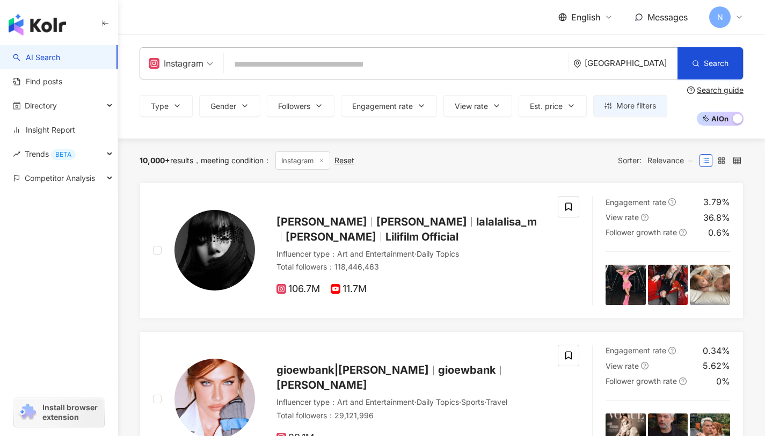 This screenshot has width=765, height=436. I want to click on span: Messages, so click(667, 17).